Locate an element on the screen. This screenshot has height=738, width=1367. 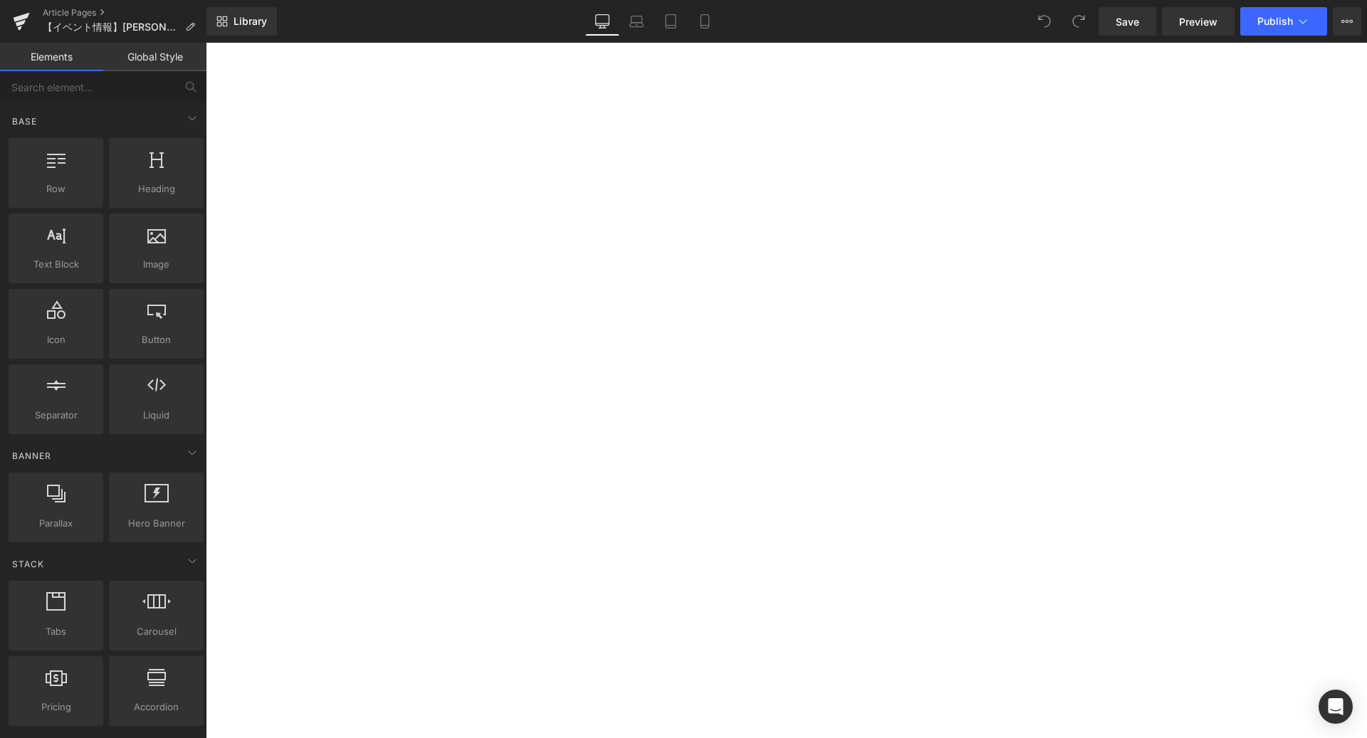
span: Parallax is located at coordinates (56, 523).